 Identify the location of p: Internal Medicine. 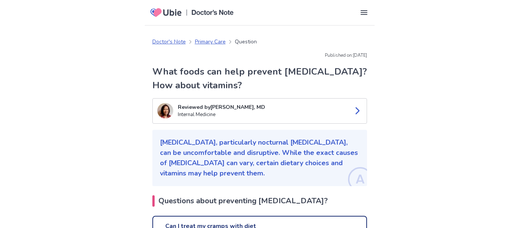
(262, 115).